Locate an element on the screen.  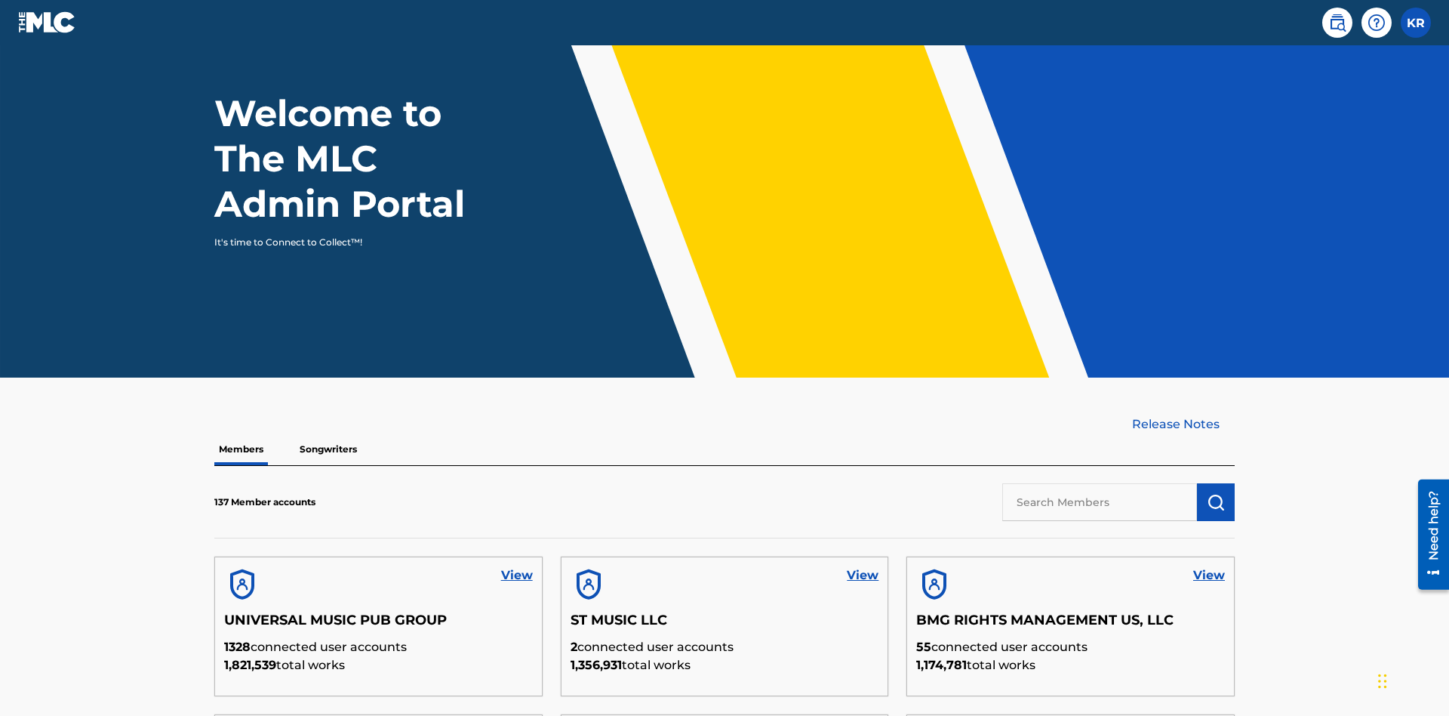
span: 2 is located at coordinates (574, 646).